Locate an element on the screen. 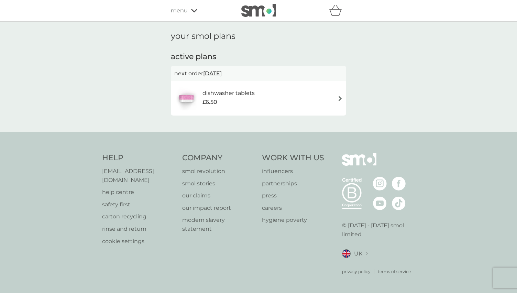 The width and height of the screenshot is (517, 293). a: privacy policy is located at coordinates (356, 271).